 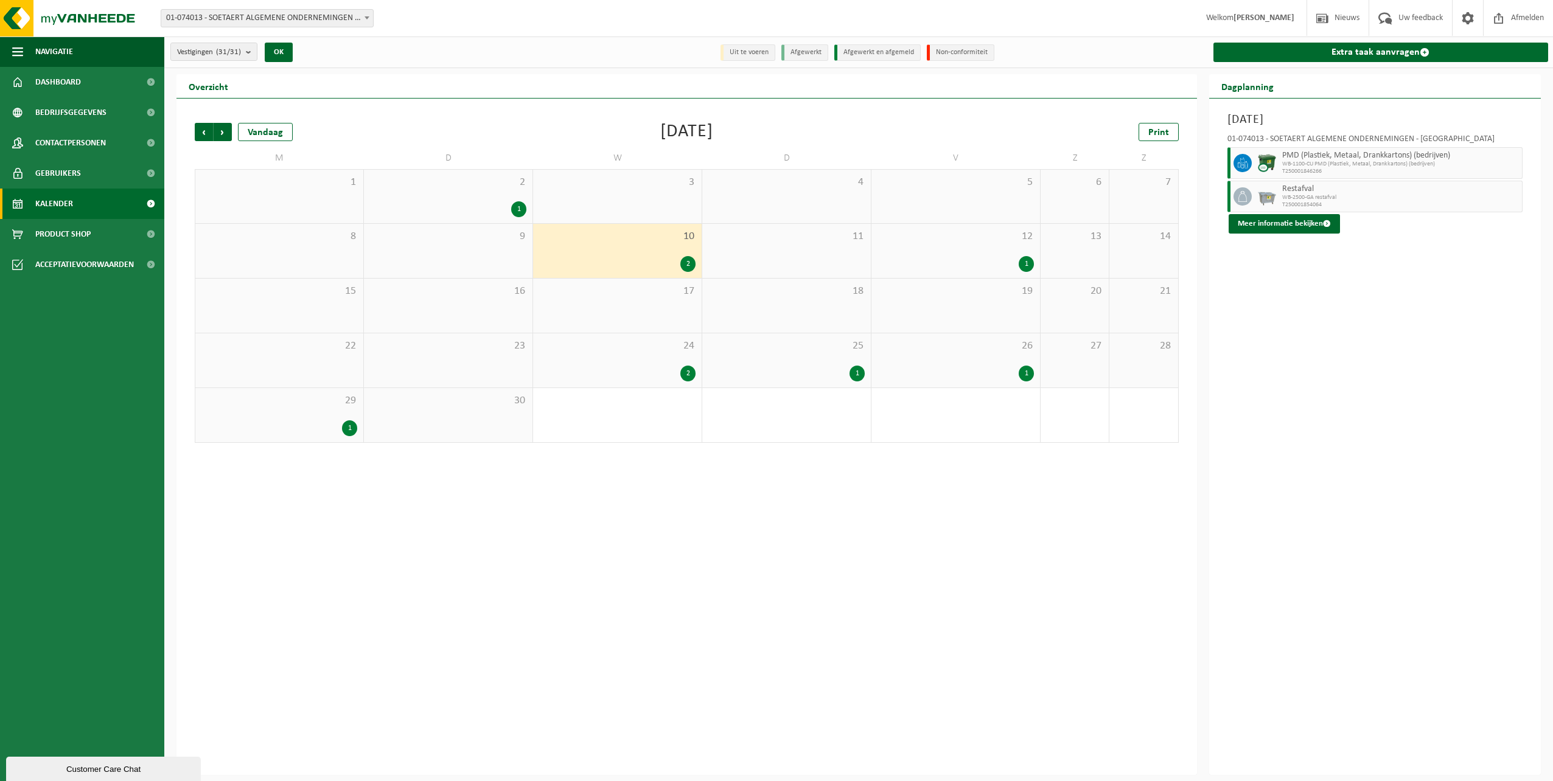 I want to click on button: OK, so click(x=279, y=52).